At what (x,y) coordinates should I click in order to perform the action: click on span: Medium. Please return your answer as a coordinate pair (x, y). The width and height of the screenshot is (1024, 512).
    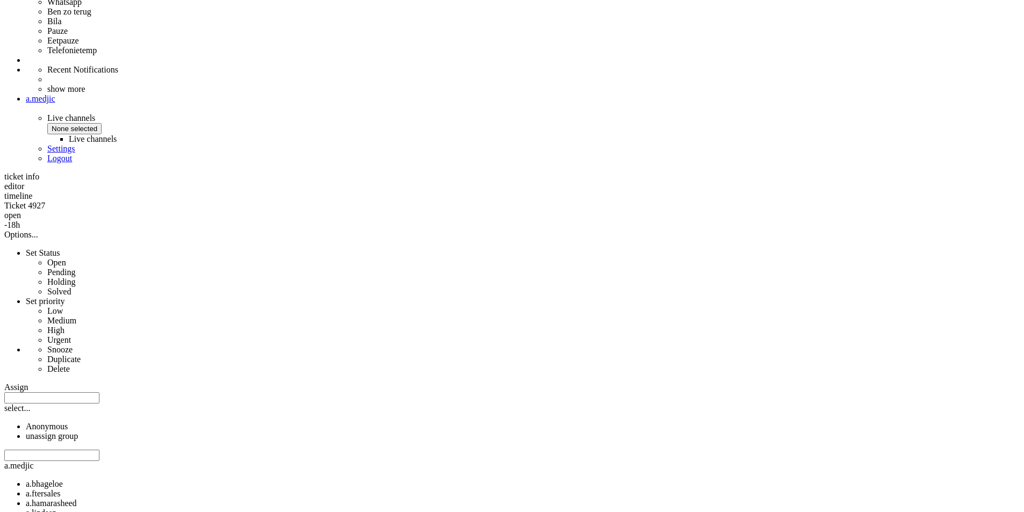
    Looking at the image, I should click on (62, 320).